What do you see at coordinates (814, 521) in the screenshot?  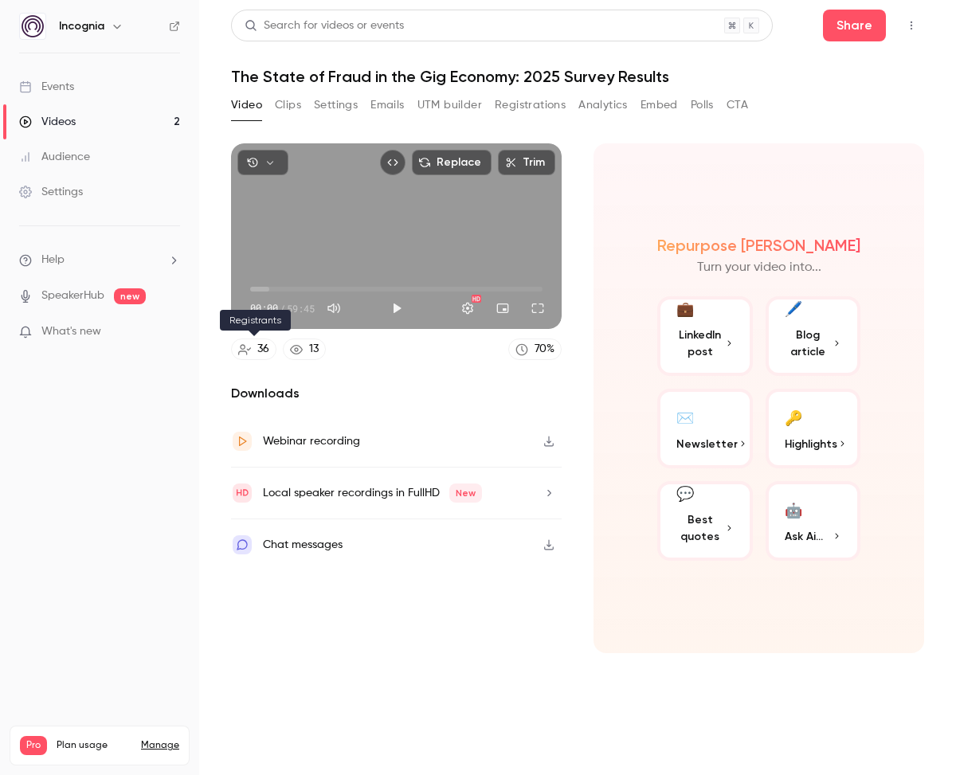 I see `button: 🤖Ask Ai...` at bounding box center [814, 521].